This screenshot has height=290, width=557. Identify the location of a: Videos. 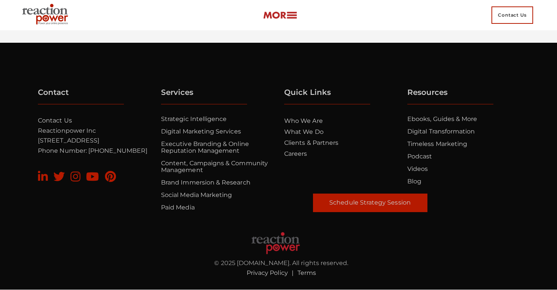
(417, 169).